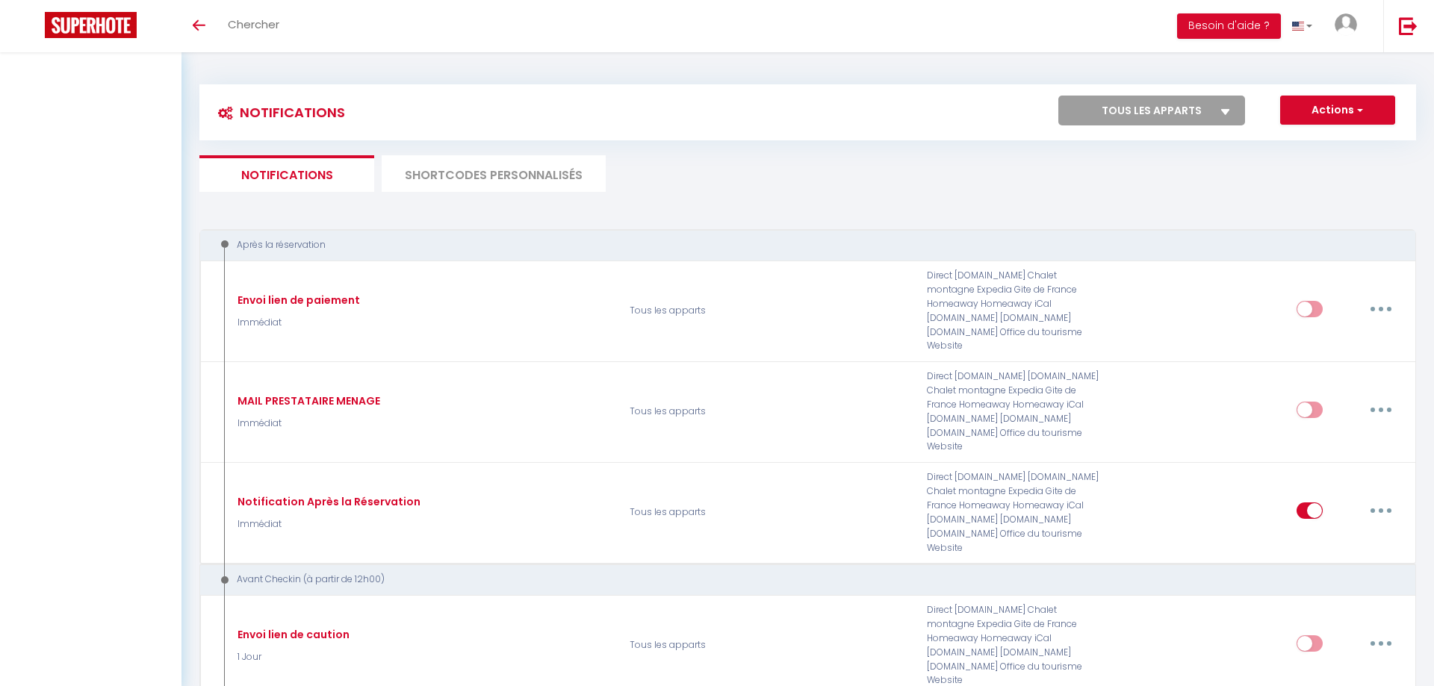  I want to click on div: Envoi lien de caution, so click(291, 635).